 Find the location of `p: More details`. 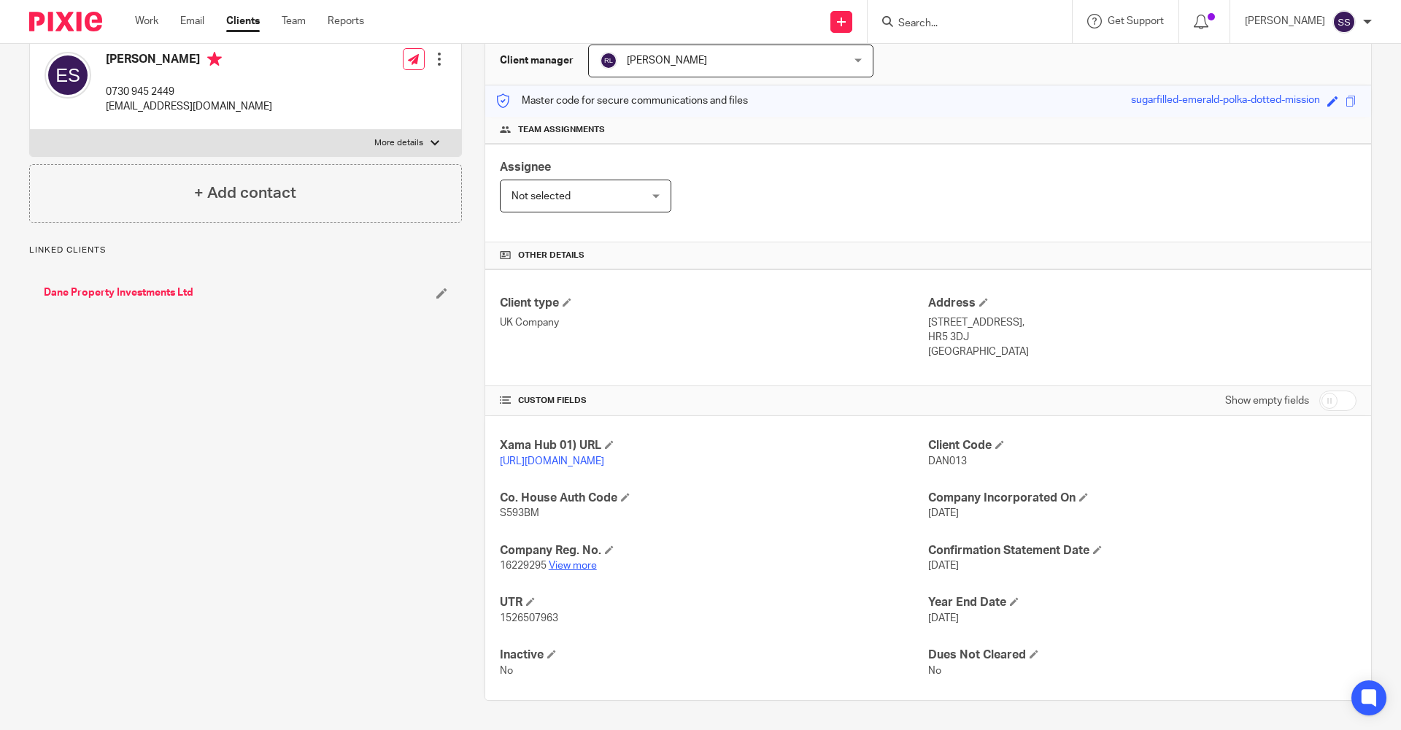

p: More details is located at coordinates (398, 143).